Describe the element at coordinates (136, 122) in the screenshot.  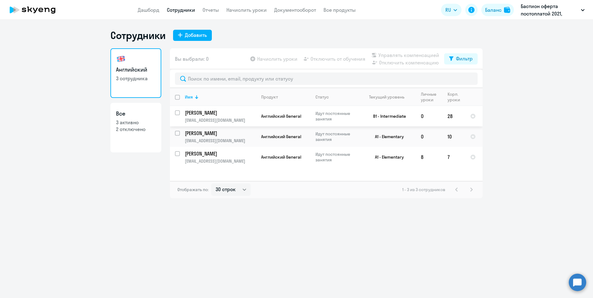
I see `p: 3 активно` at that location.